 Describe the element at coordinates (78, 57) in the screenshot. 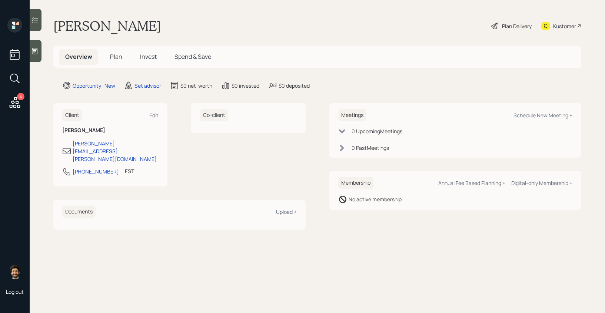

I see `span: Overview` at that location.